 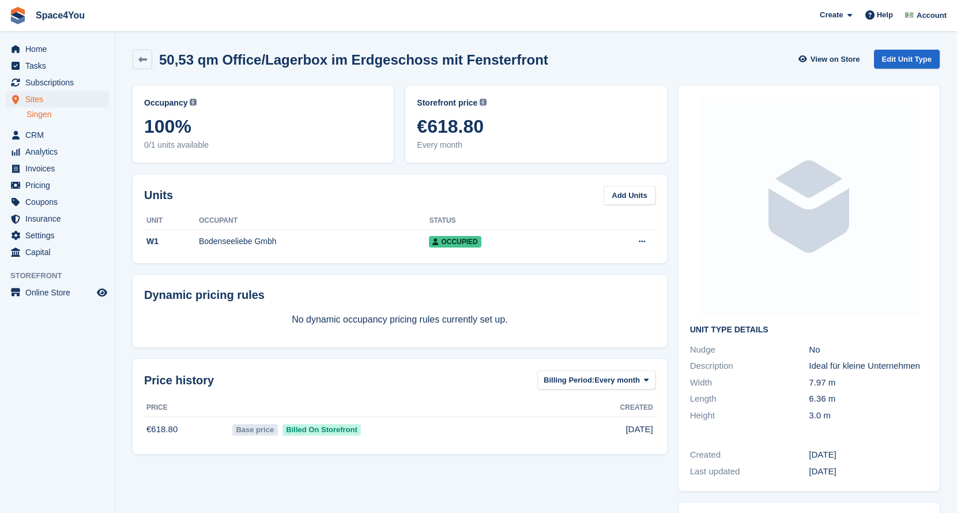 I want to click on span: Tasks, so click(x=60, y=66).